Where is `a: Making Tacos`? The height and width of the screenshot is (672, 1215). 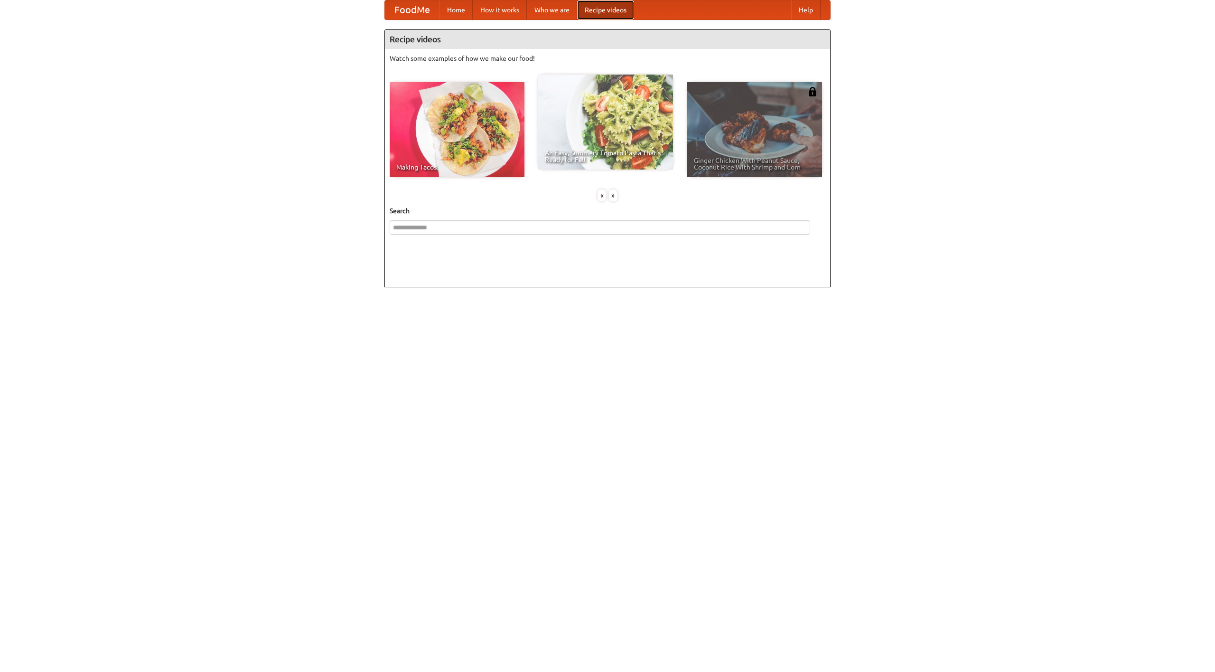 a: Making Tacos is located at coordinates (457, 130).